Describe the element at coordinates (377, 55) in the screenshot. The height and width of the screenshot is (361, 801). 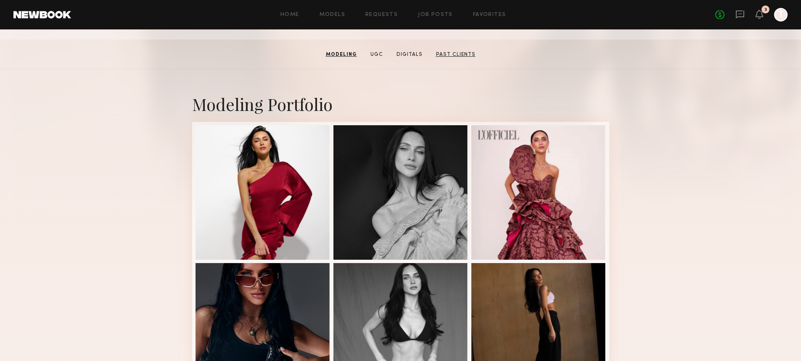
I see `a: UGC` at that location.